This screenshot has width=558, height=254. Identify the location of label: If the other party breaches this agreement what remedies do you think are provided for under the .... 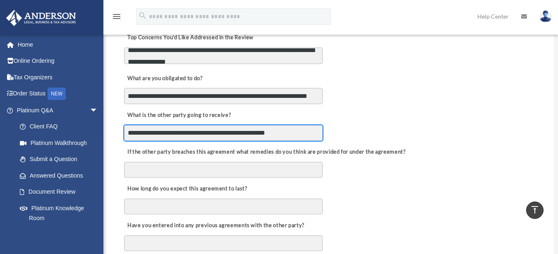
(266, 153).